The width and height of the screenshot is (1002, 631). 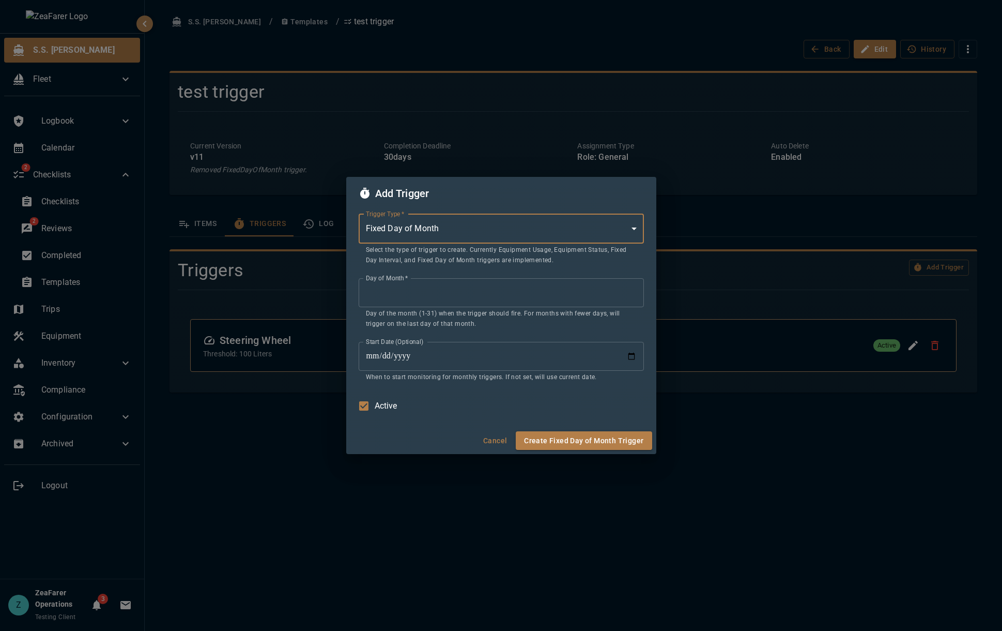 What do you see at coordinates (495, 440) in the screenshot?
I see `button: Cancel` at bounding box center [495, 440].